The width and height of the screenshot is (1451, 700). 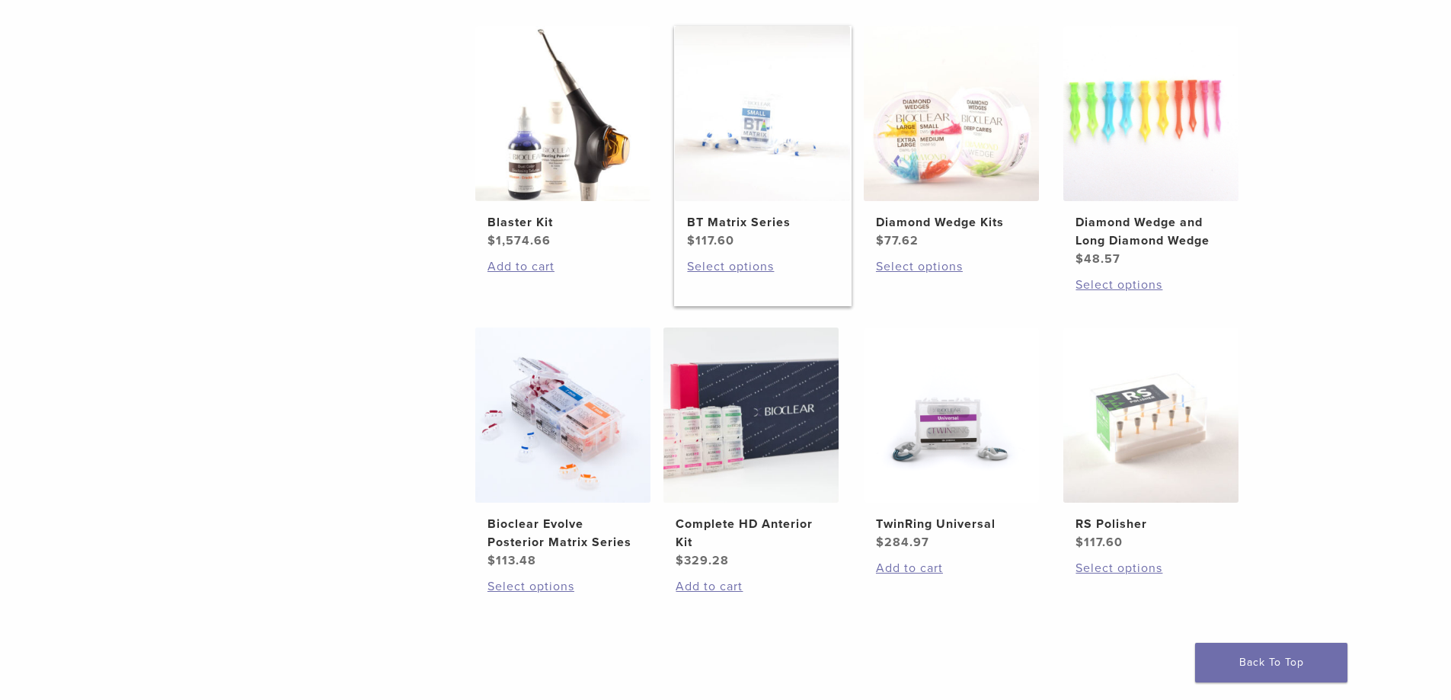 I want to click on bdi: 77.62, so click(x=897, y=241).